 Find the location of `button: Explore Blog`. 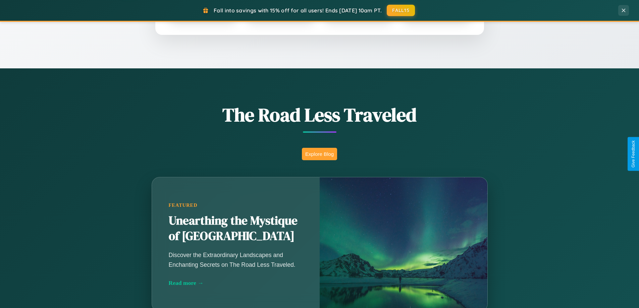

button: Explore Blog is located at coordinates (319, 154).